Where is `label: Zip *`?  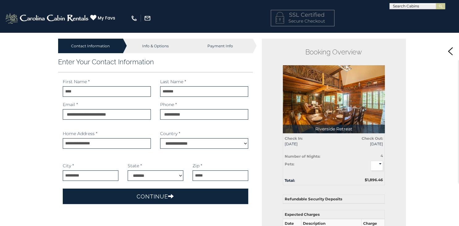 label: Zip * is located at coordinates (197, 166).